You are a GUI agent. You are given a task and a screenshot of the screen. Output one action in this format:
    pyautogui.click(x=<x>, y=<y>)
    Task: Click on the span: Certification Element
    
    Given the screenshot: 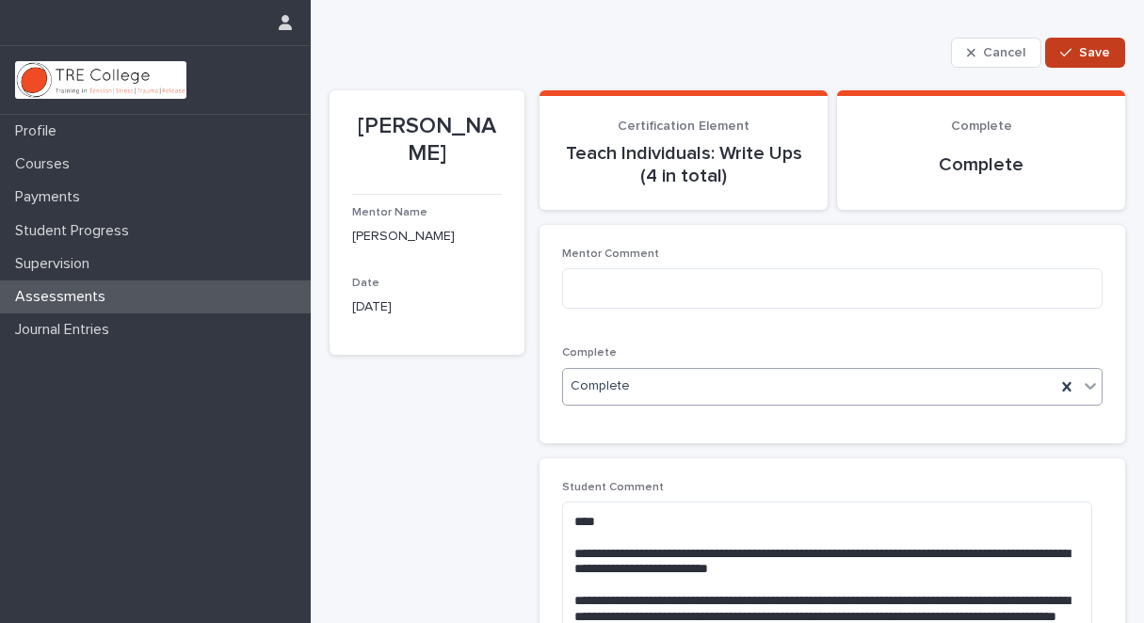 What is the action you would take?
    pyautogui.click(x=683, y=126)
    